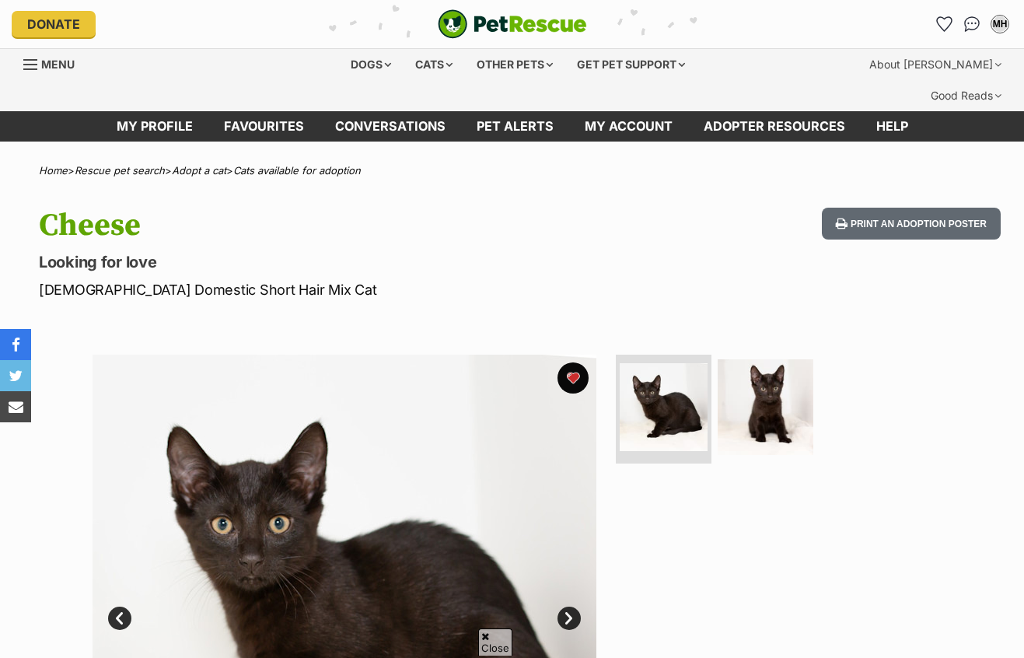 The height and width of the screenshot is (658, 1024). What do you see at coordinates (1000, 24) in the screenshot?
I see `div: MH` at bounding box center [1000, 24].